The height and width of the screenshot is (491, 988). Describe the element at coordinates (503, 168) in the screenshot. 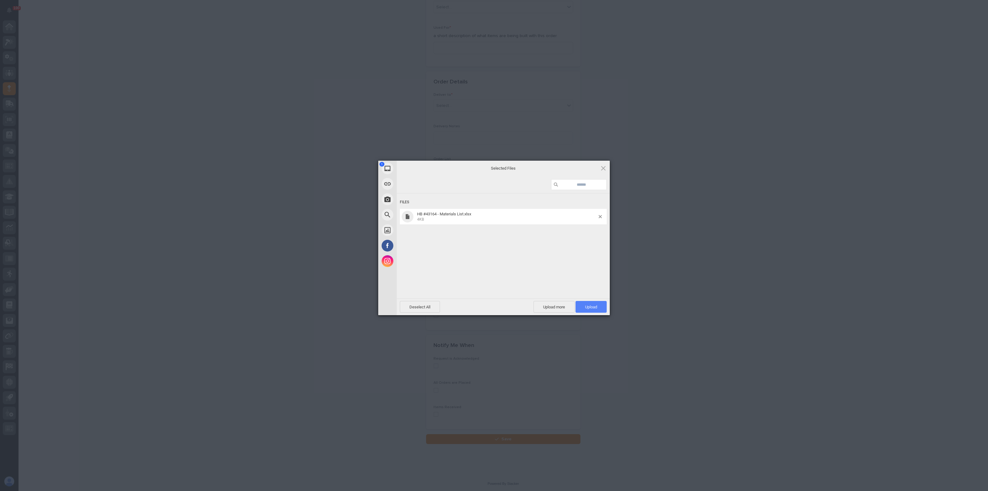

I see `span: Selected Files` at that location.